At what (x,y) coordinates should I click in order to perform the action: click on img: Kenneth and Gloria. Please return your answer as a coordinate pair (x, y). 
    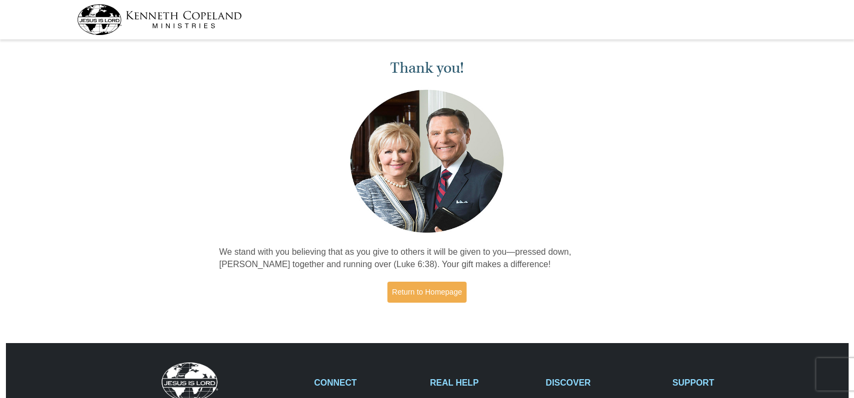
    Looking at the image, I should click on (427, 161).